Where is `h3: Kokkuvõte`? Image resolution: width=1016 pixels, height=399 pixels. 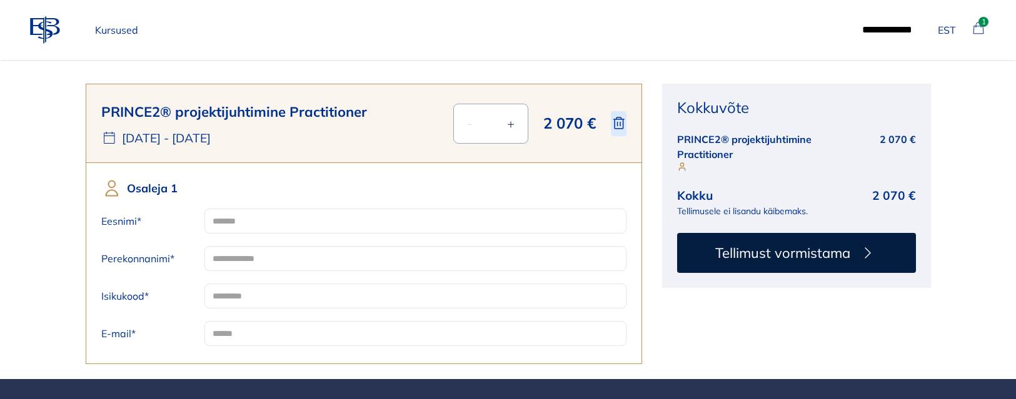
h3: Kokkuvõte is located at coordinates (796, 108).